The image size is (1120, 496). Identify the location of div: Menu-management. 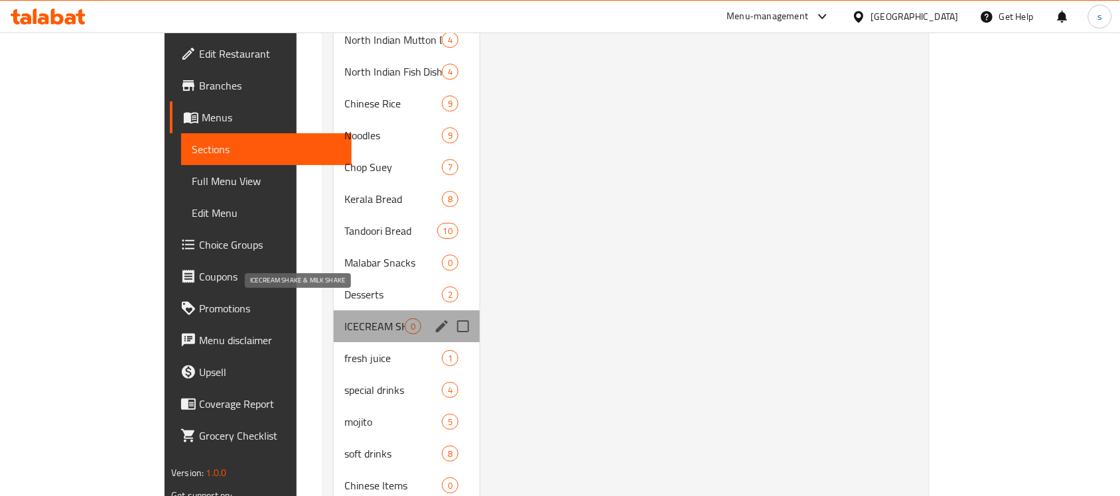
(768, 17).